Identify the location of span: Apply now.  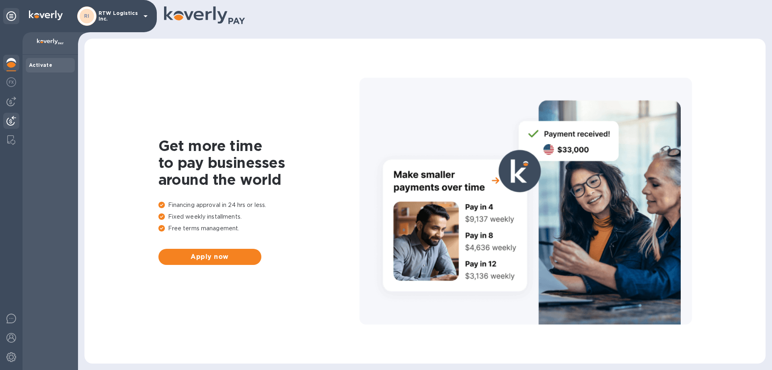
(210, 257).